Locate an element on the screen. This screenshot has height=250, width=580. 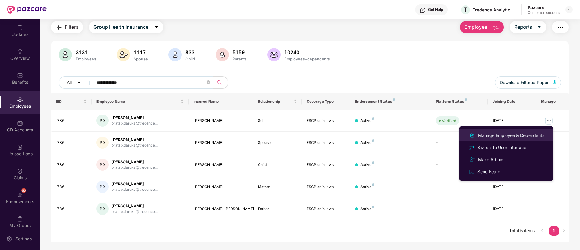
th: Insured Name is located at coordinates (221, 102).